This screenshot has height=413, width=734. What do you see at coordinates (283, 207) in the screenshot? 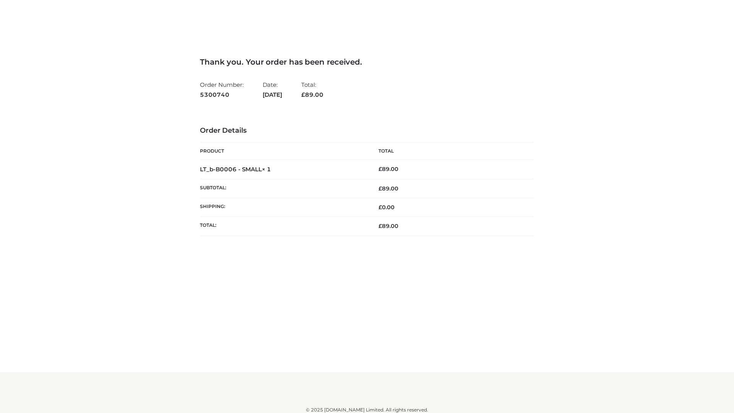
I see `th: Shipping:` at bounding box center [283, 207].